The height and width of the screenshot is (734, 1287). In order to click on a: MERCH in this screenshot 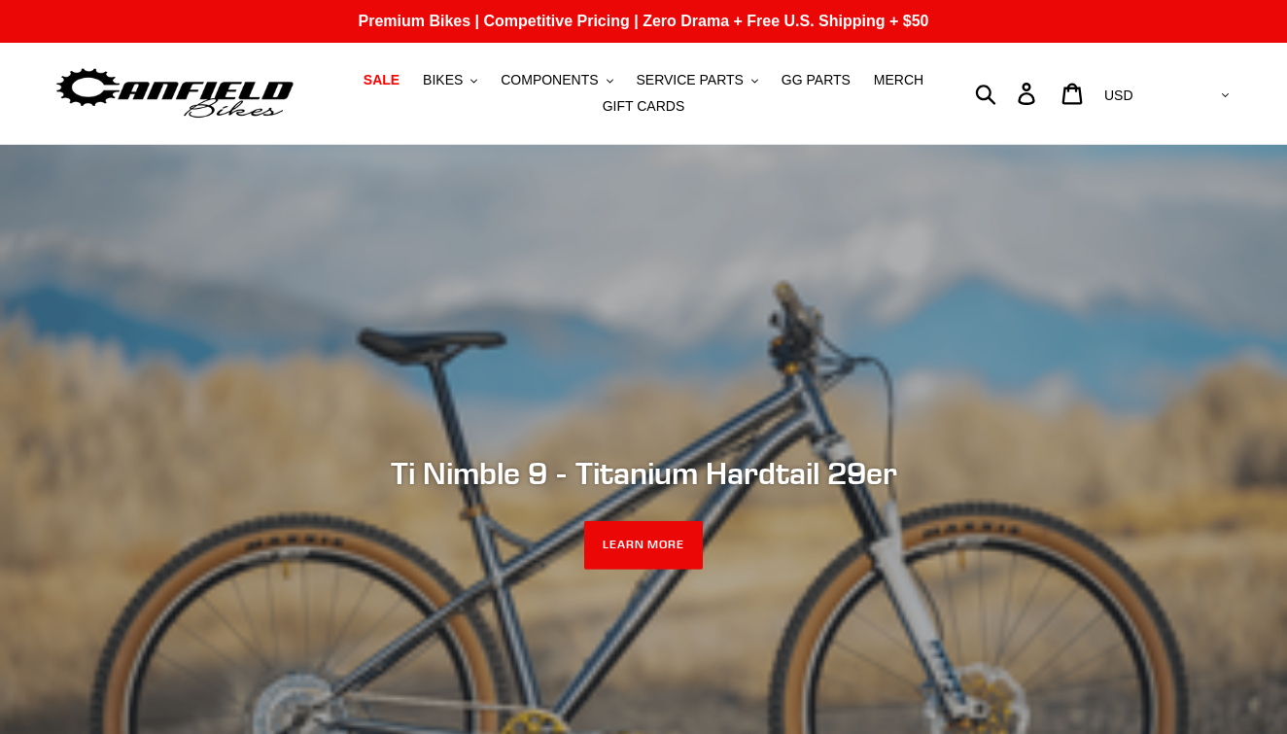, I will do `click(898, 80)`.